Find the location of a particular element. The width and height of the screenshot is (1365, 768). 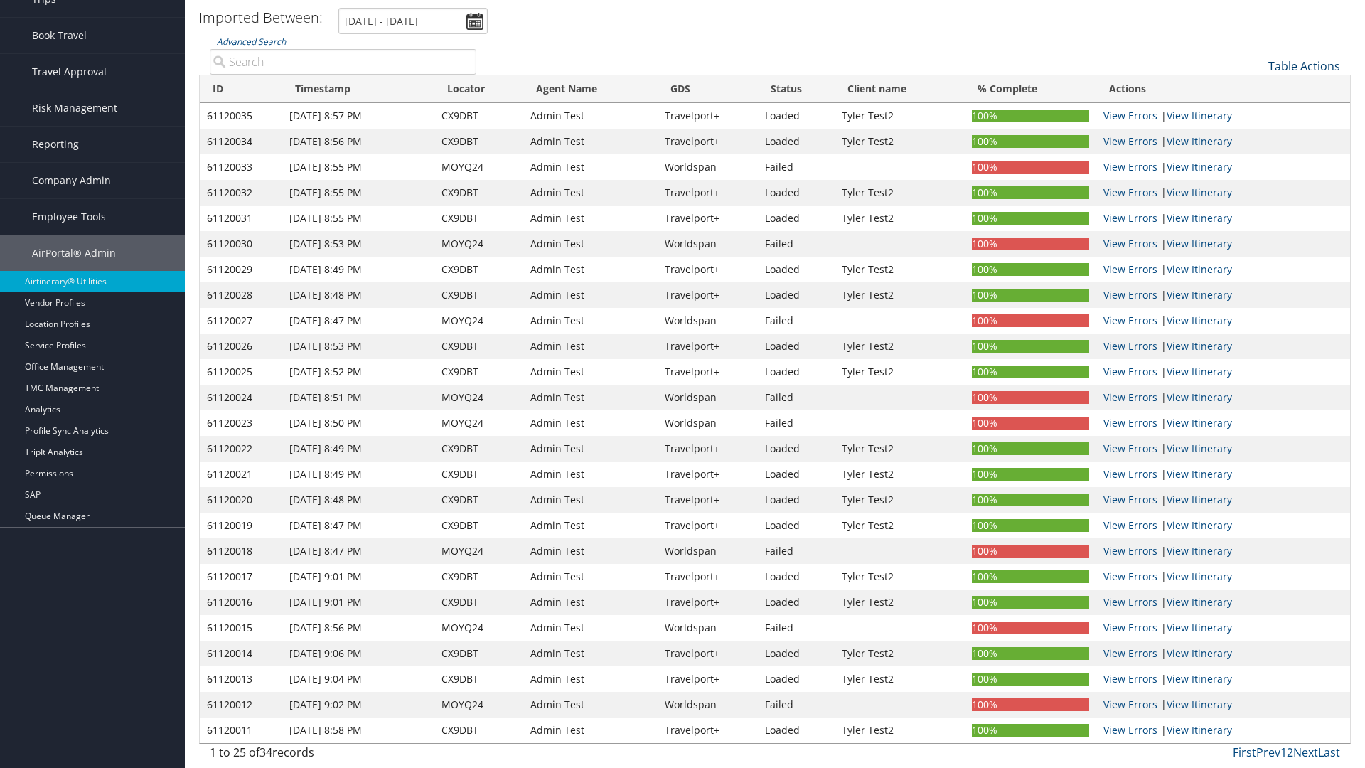

td: 61120021 is located at coordinates (241, 474).